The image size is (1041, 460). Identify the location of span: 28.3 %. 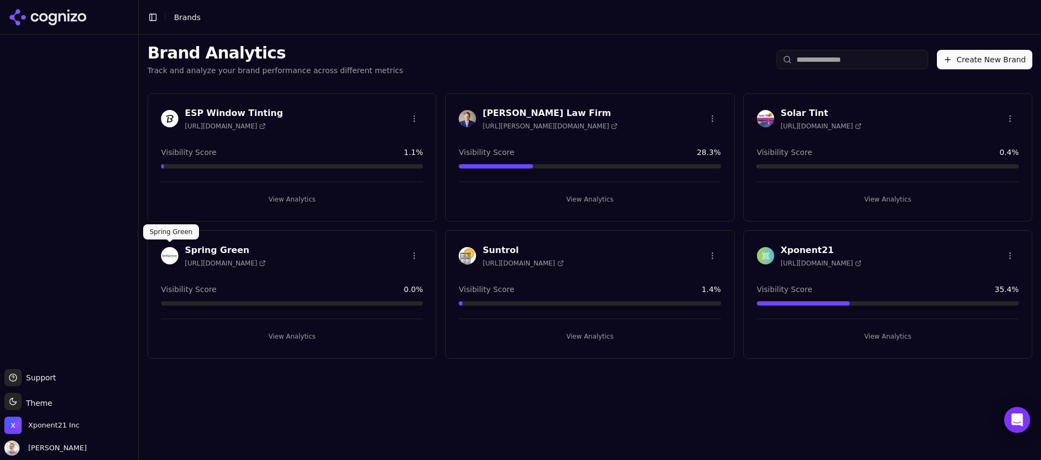
(709, 152).